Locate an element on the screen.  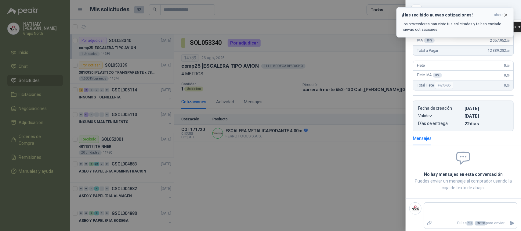
p: 22 dias is located at coordinates (487, 124).